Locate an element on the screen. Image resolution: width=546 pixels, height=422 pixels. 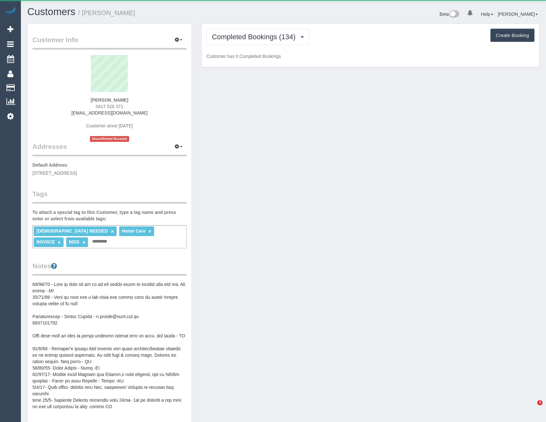
span: INVOICE is located at coordinates (46, 242).